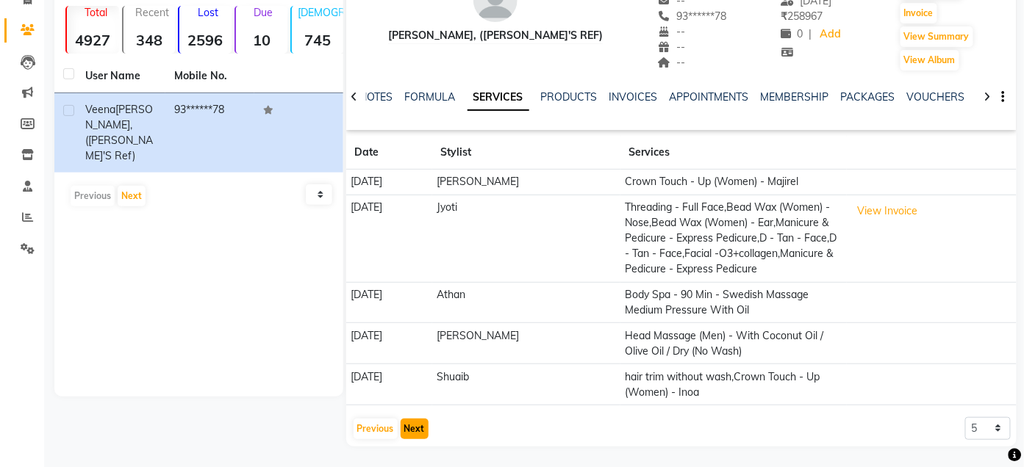  Describe the element at coordinates (526, 385) in the screenshot. I see `td: Shuaib` at that location.